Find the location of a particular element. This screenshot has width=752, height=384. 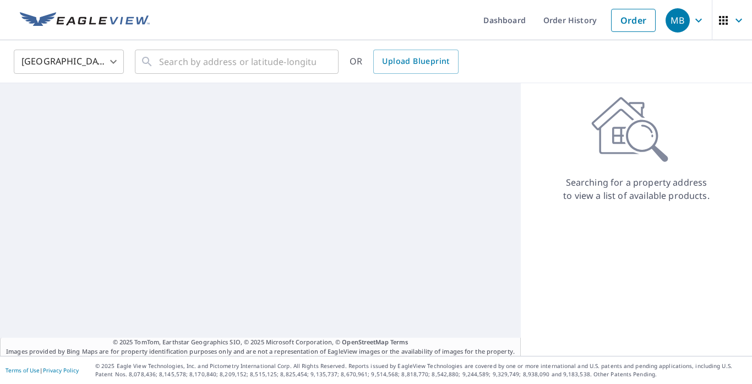

span: © 2025 TomTom, Earthstar Geographics SIO, © 2025 Microsoft Corporation, © is located at coordinates (260, 342).